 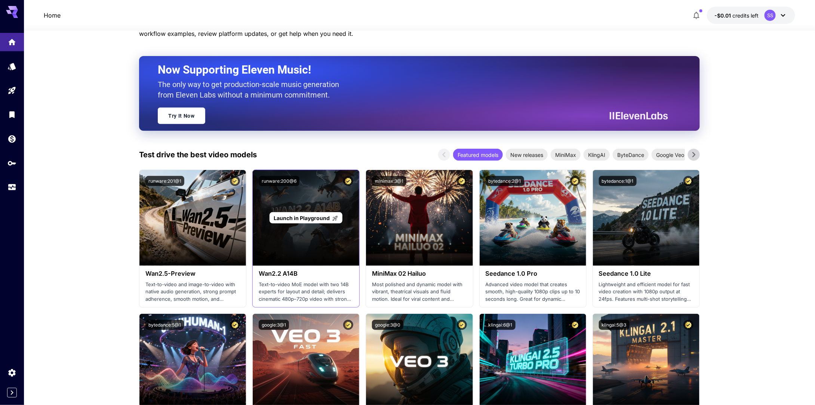 What do you see at coordinates (597, 155) in the screenshot?
I see `span: KlingAI` at bounding box center [597, 155].